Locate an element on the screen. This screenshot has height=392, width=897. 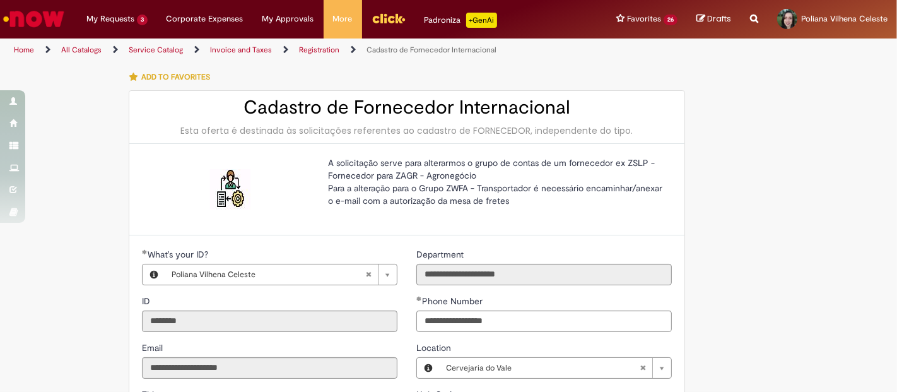
a: Home is located at coordinates (24, 50).